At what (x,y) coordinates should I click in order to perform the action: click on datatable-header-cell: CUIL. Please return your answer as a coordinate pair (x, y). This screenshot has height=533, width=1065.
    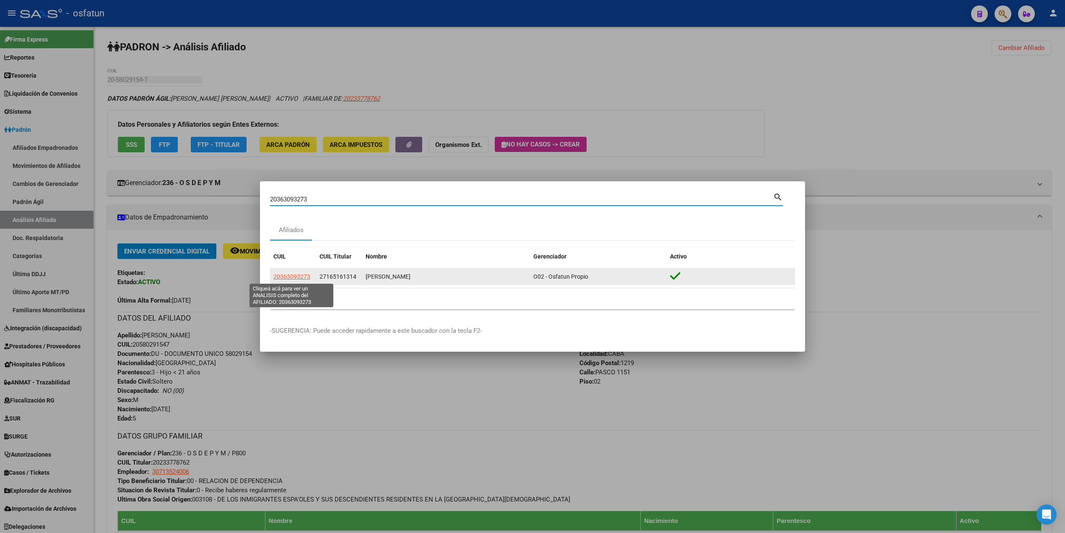
    Looking at the image, I should click on (293, 256).